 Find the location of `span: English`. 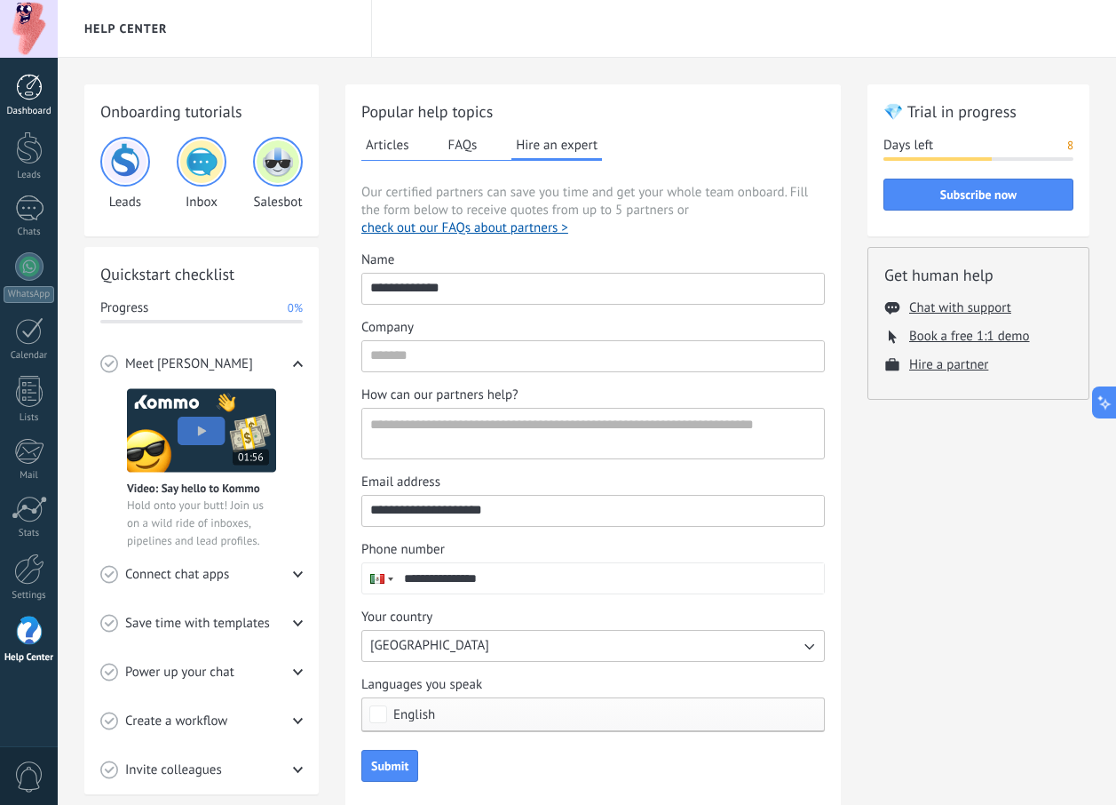

span: English is located at coordinates (414, 714).